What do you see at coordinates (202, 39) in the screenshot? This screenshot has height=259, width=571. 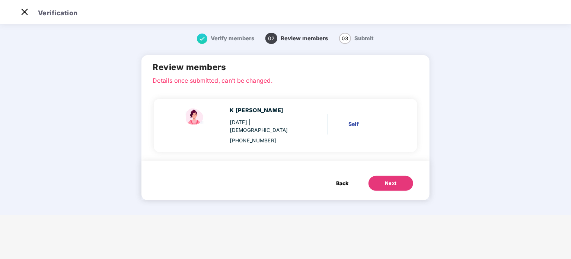 I see `img: svg+xml;base64,PHN2ZyB4bWxucz0iaHR0cDovL3d3dy53My5vcmcvMjAwMC9zdmciIHdpZHRoPSIxNiIgaGVpZ2h0PSIxNi...` at bounding box center [202, 39].